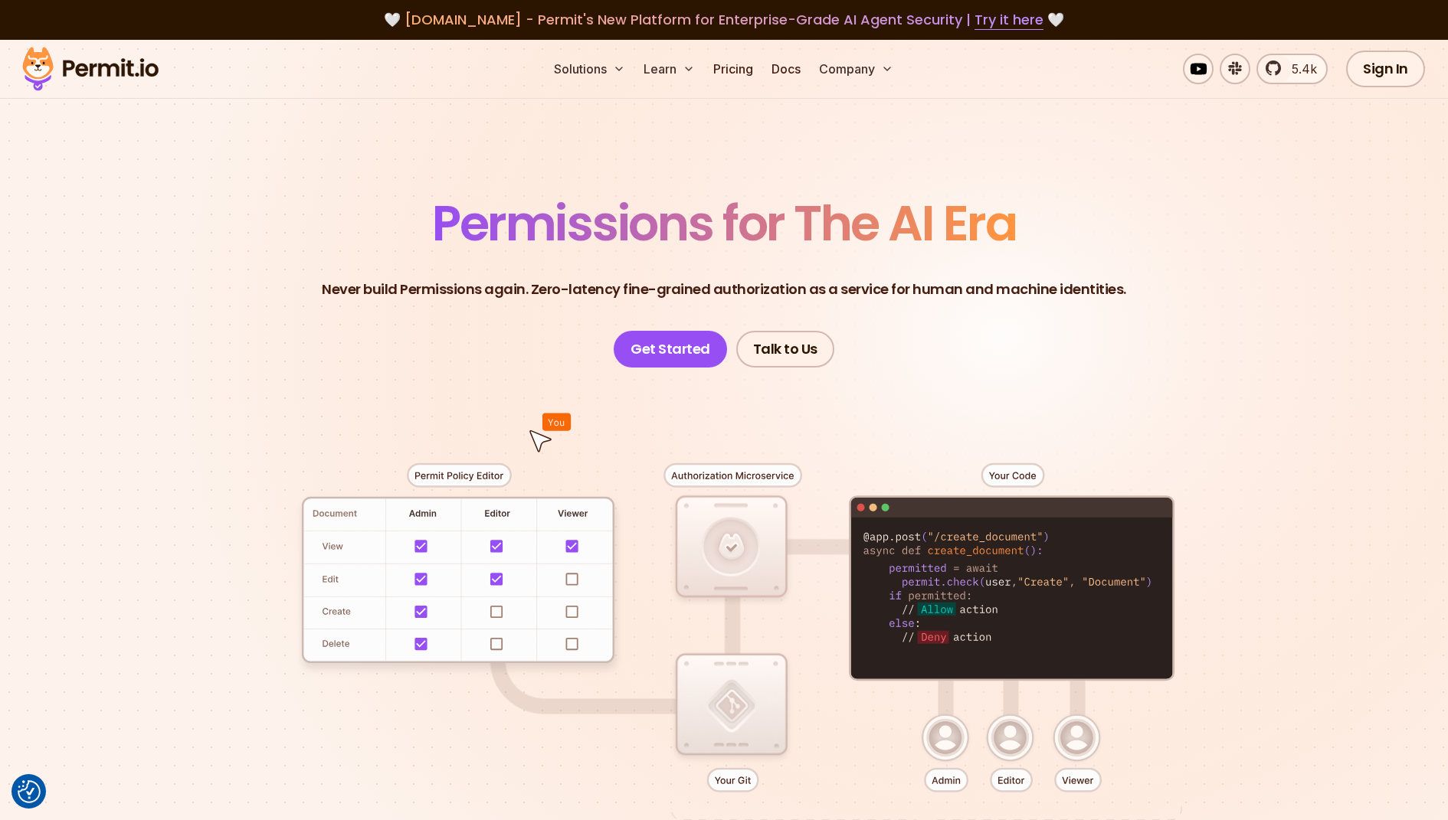 This screenshot has height=820, width=1448. Describe the element at coordinates (785, 349) in the screenshot. I see `a: Talk to Us` at that location.